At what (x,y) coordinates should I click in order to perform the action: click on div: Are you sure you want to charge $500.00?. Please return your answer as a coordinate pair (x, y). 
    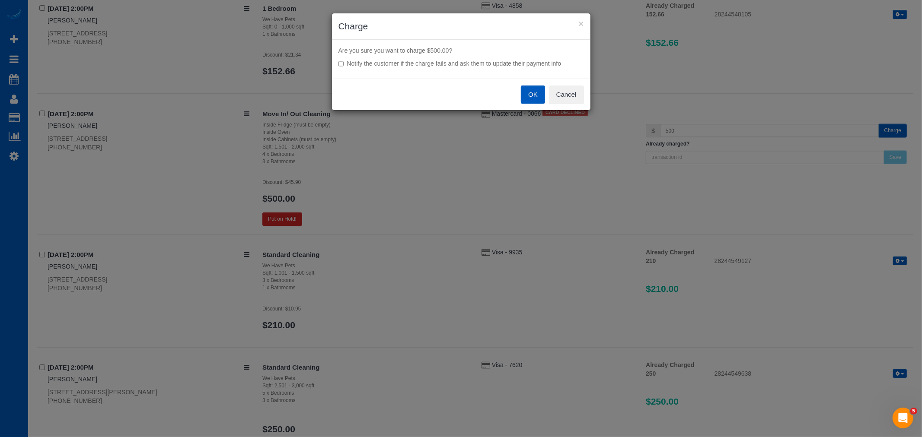
    Looking at the image, I should click on (461, 59).